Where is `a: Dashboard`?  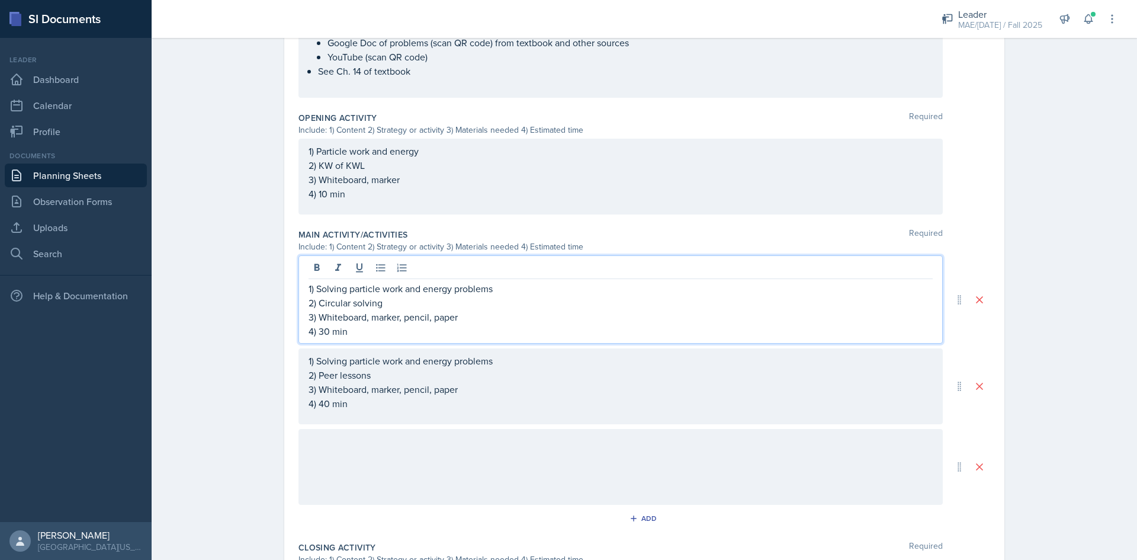 a: Dashboard is located at coordinates (76, 79).